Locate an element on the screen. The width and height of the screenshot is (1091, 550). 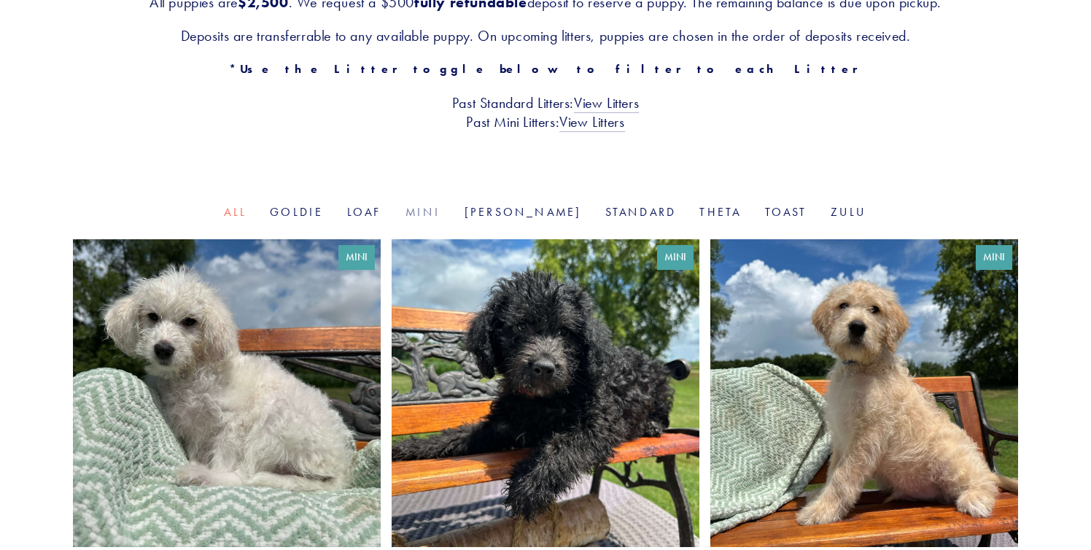
a: Loaf is located at coordinates (364, 211).